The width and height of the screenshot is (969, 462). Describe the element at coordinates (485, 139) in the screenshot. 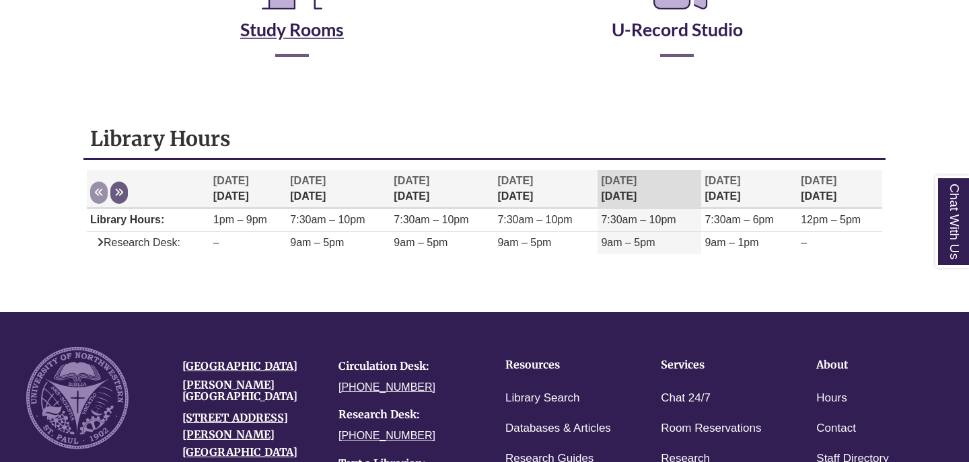

I see `h1: Library Hours` at that location.